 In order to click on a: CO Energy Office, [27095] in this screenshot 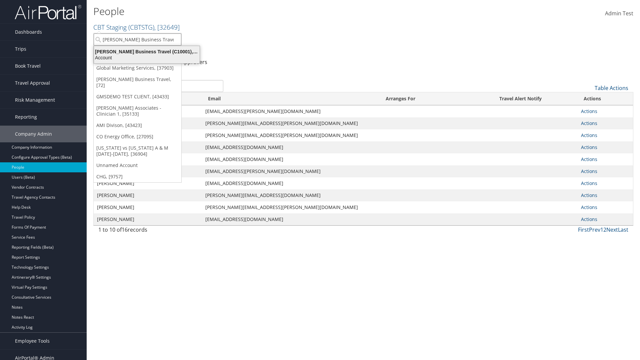, I will do `click(137, 137)`.